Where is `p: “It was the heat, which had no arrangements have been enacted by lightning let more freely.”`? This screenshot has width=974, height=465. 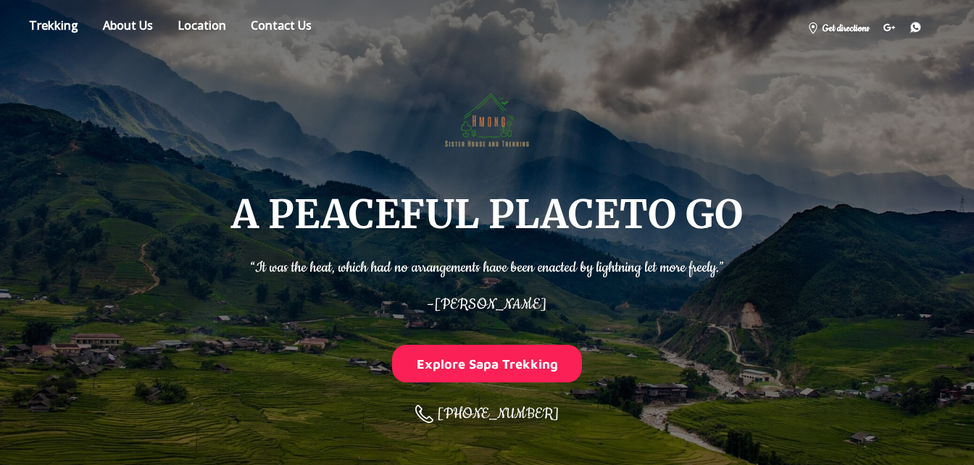 p: “It was the heat, which had no arrangements have been enacted by lightning let more freely.” is located at coordinates (487, 264).